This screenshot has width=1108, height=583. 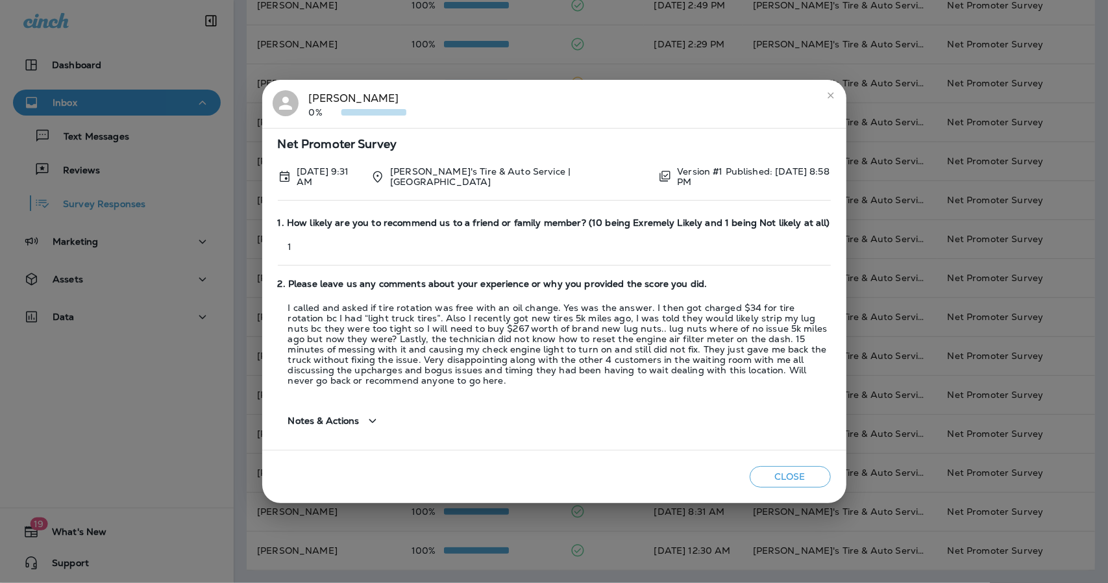 I want to click on span: Notes & Actions, so click(x=324, y=421).